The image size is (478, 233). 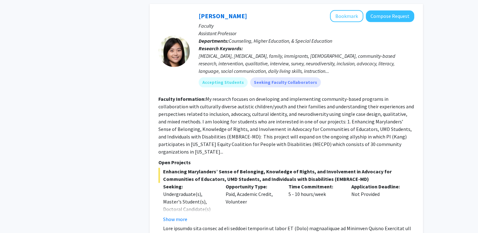 What do you see at coordinates (223, 82) in the screenshot?
I see `mat-chip: Accepting Students` at bounding box center [223, 82].